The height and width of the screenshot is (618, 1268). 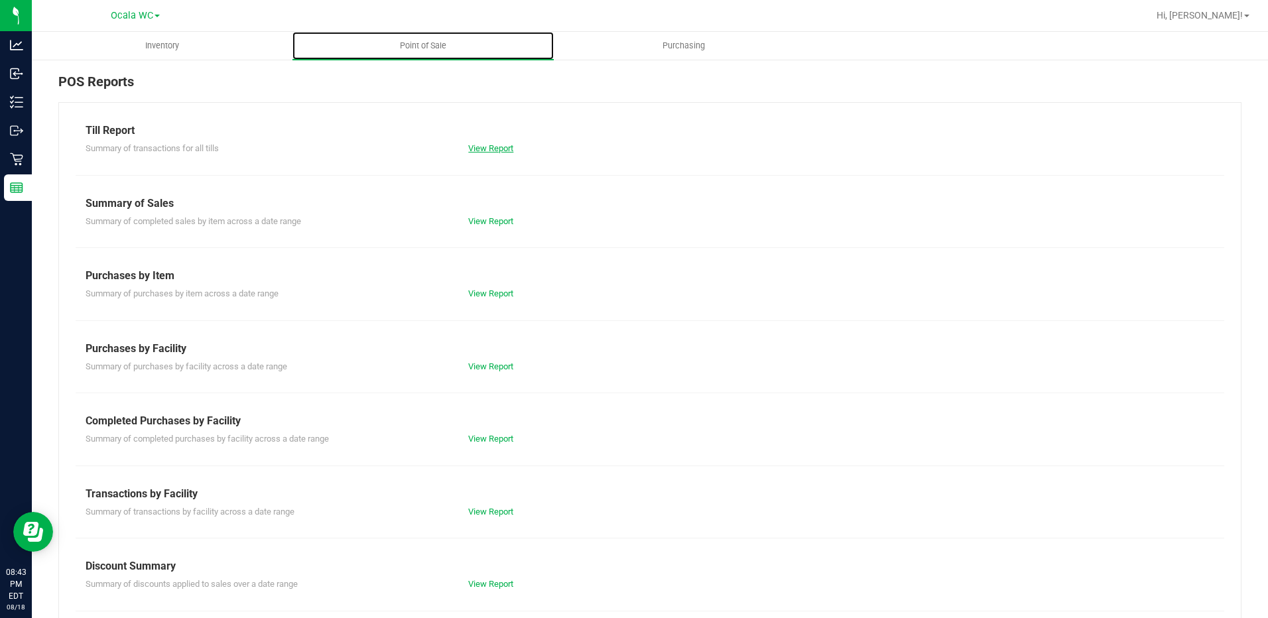 I want to click on p: 08/18, so click(x=16, y=607).